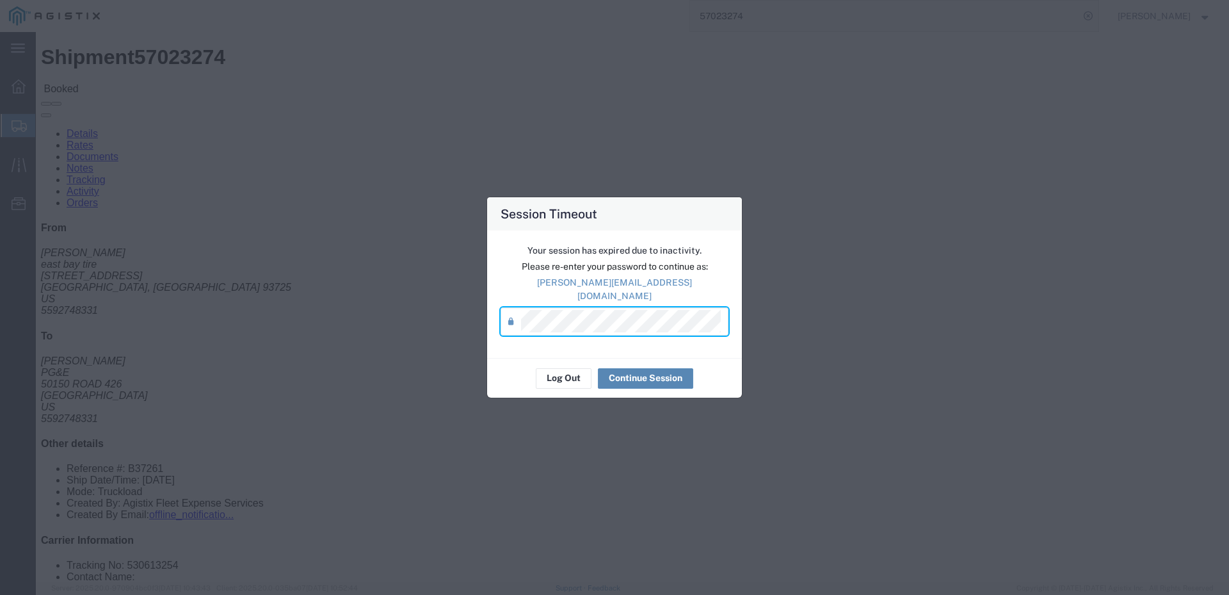 The image size is (1229, 595). What do you see at coordinates (549, 213) in the screenshot?
I see `h4: Session Timeout` at bounding box center [549, 213].